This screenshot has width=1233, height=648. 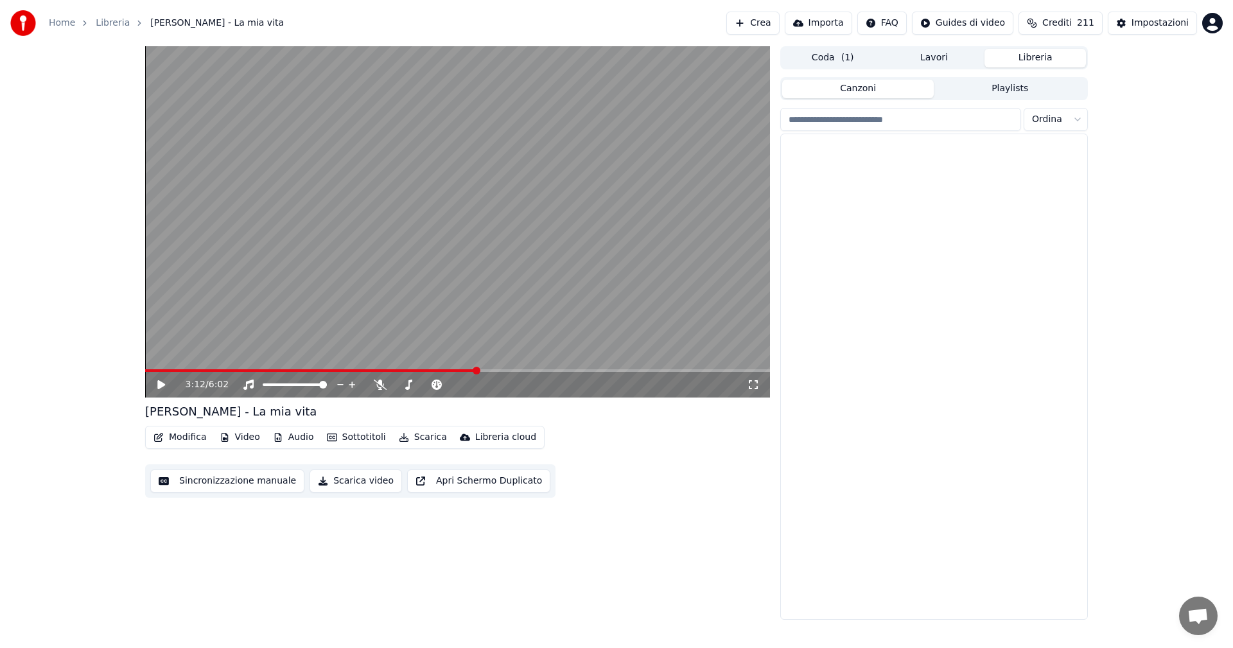 What do you see at coordinates (505, 437) in the screenshot?
I see `div: Libreria cloud` at bounding box center [505, 437].